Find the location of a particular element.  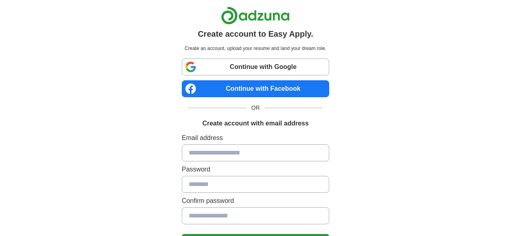

p: Create an account, upload your resume and land your dream role. is located at coordinates (255, 48).